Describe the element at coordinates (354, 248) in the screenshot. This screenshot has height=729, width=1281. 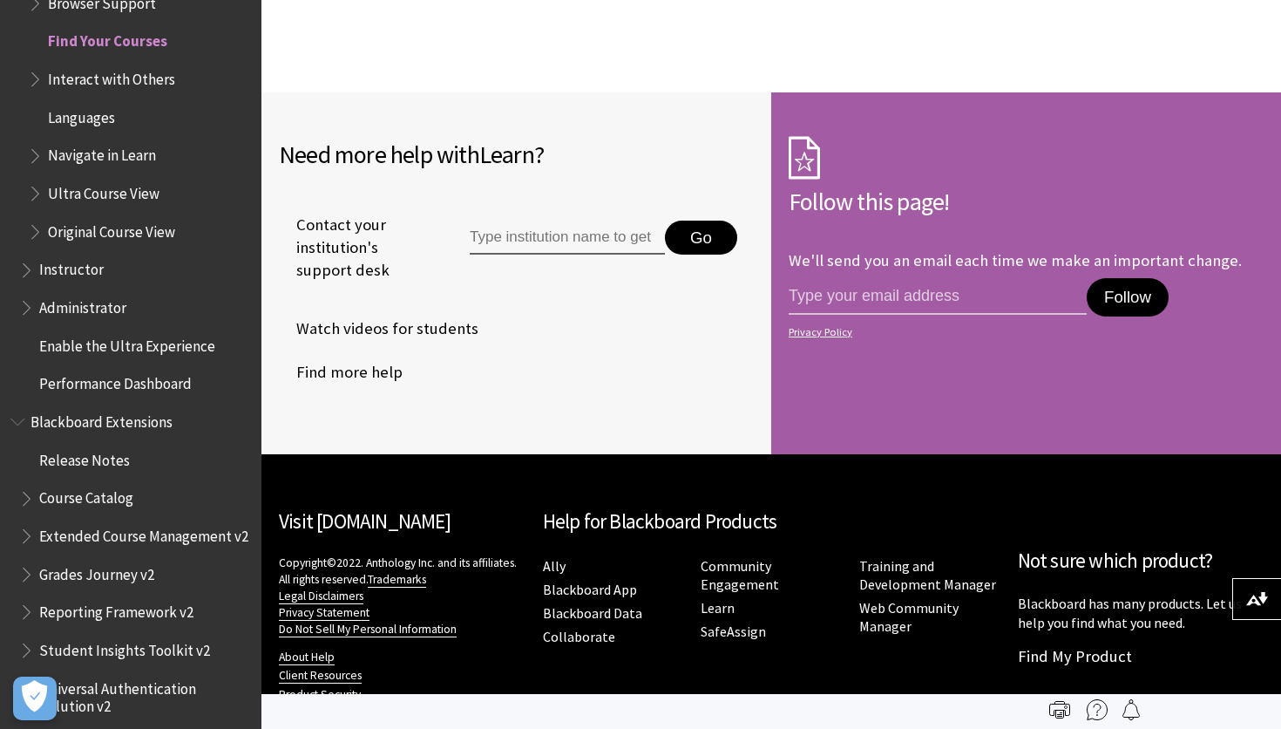
I see `span: Contact your institution's support desk` at that location.